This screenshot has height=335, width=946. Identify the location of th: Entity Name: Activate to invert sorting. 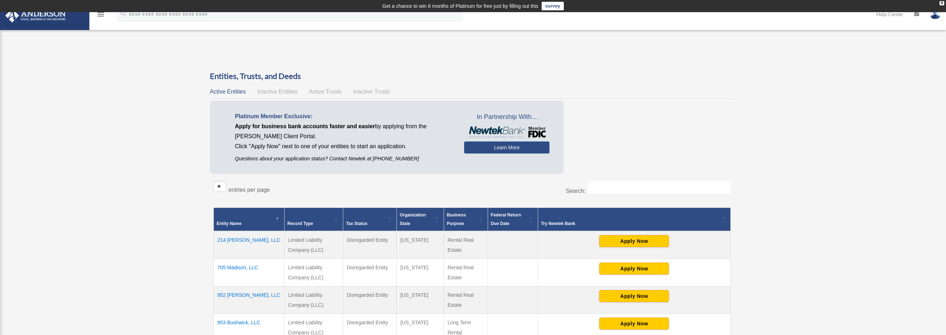
(249, 220).